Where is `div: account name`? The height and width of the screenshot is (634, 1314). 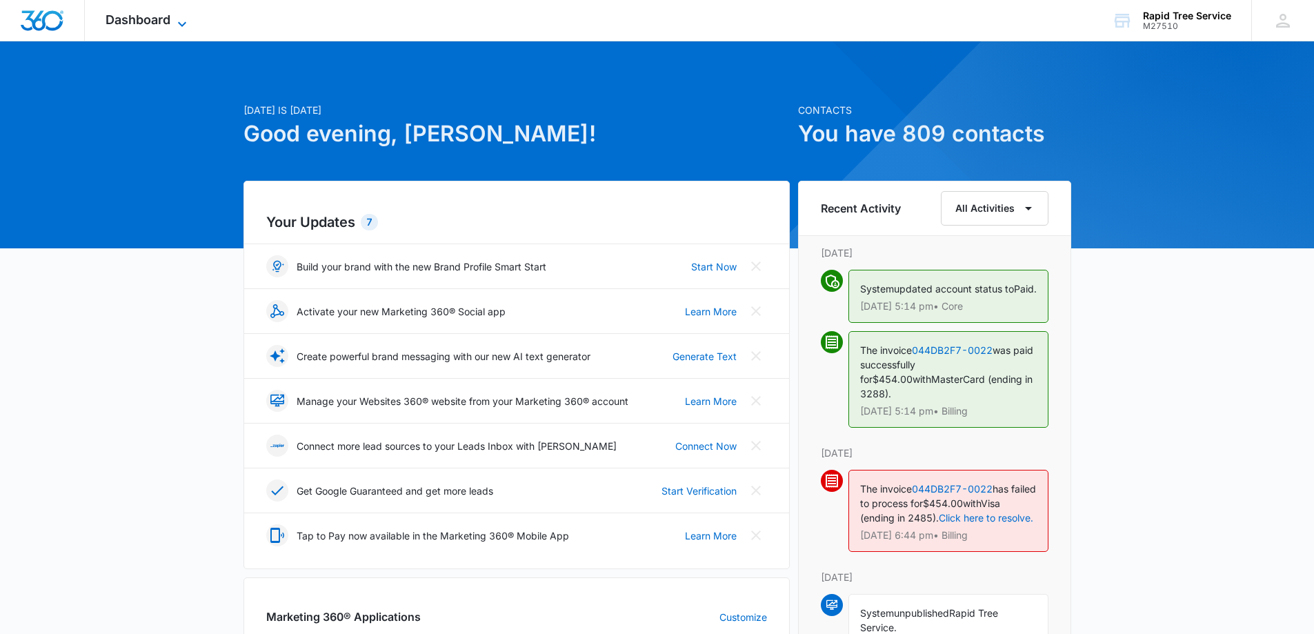
div: account name is located at coordinates (1187, 16).